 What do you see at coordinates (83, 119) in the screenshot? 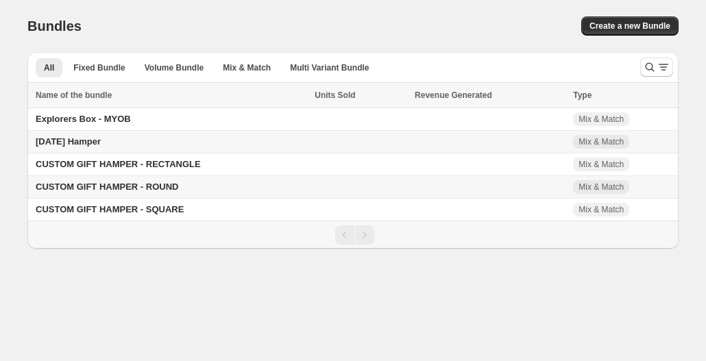
I see `span: Explorers Box - MYOB` at bounding box center [83, 119].